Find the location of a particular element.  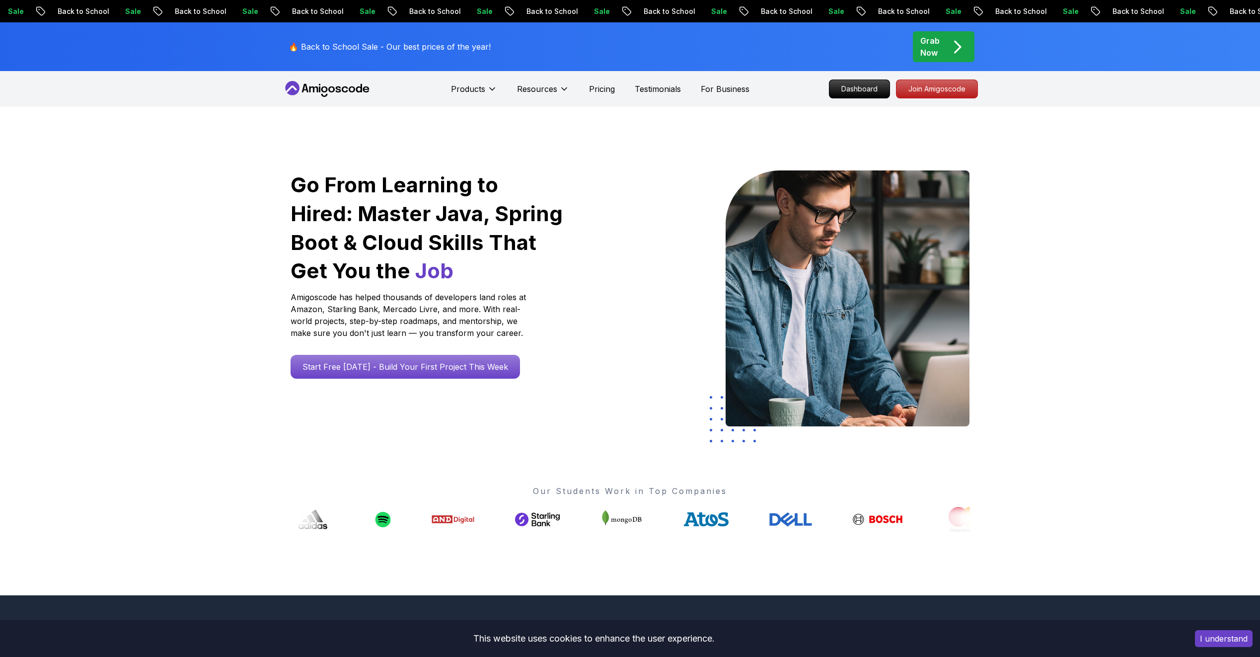

p: Testimonials is located at coordinates (658, 89).